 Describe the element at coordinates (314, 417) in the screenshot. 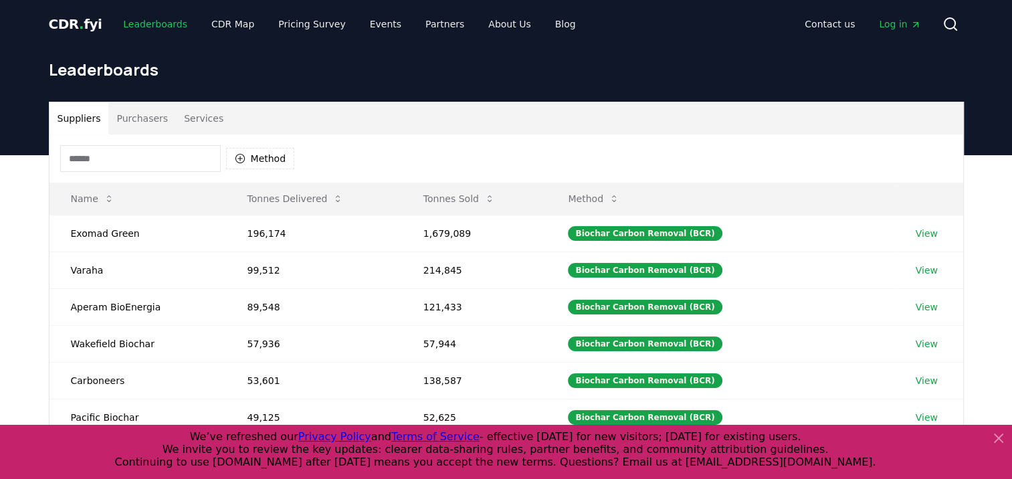

I see `td: 49,125` at that location.